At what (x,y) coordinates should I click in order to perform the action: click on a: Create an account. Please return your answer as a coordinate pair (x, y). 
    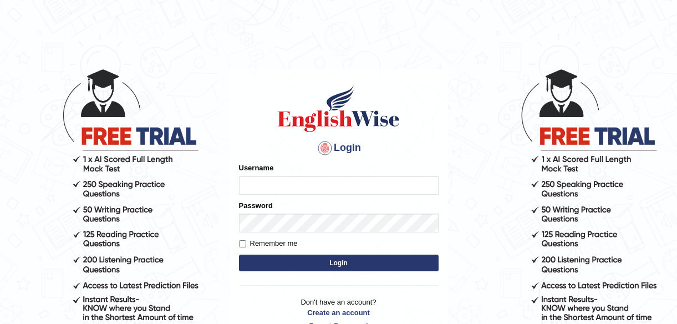
    Looking at the image, I should click on (339, 312).